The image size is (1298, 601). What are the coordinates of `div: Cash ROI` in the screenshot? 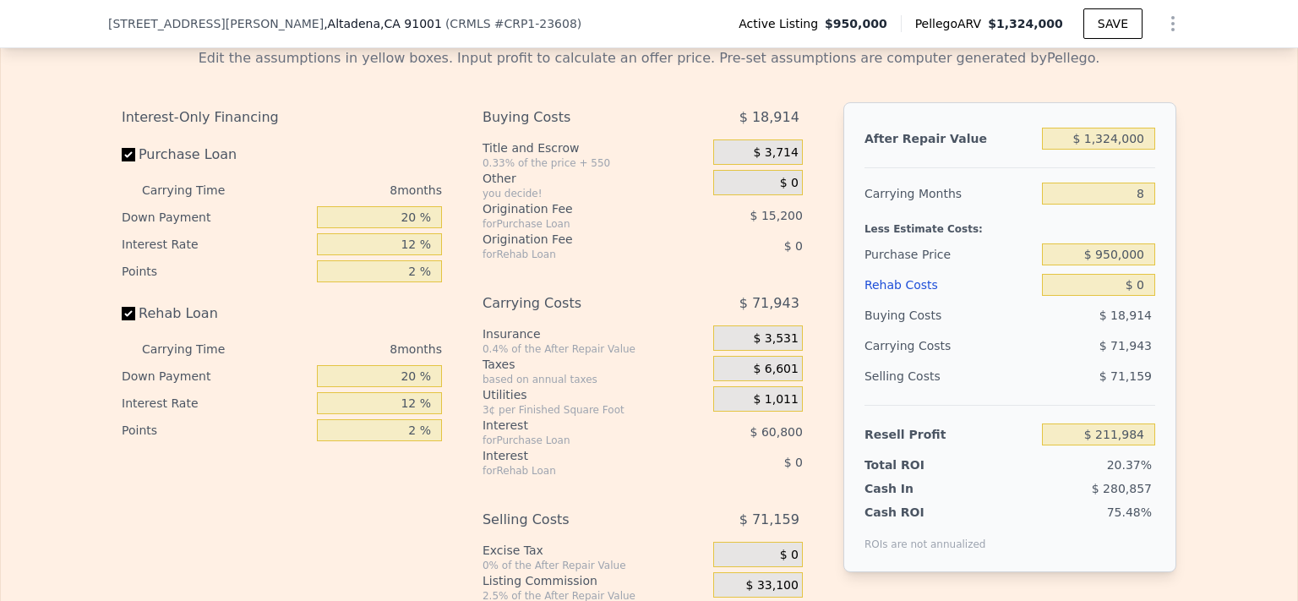 It's located at (925, 512).